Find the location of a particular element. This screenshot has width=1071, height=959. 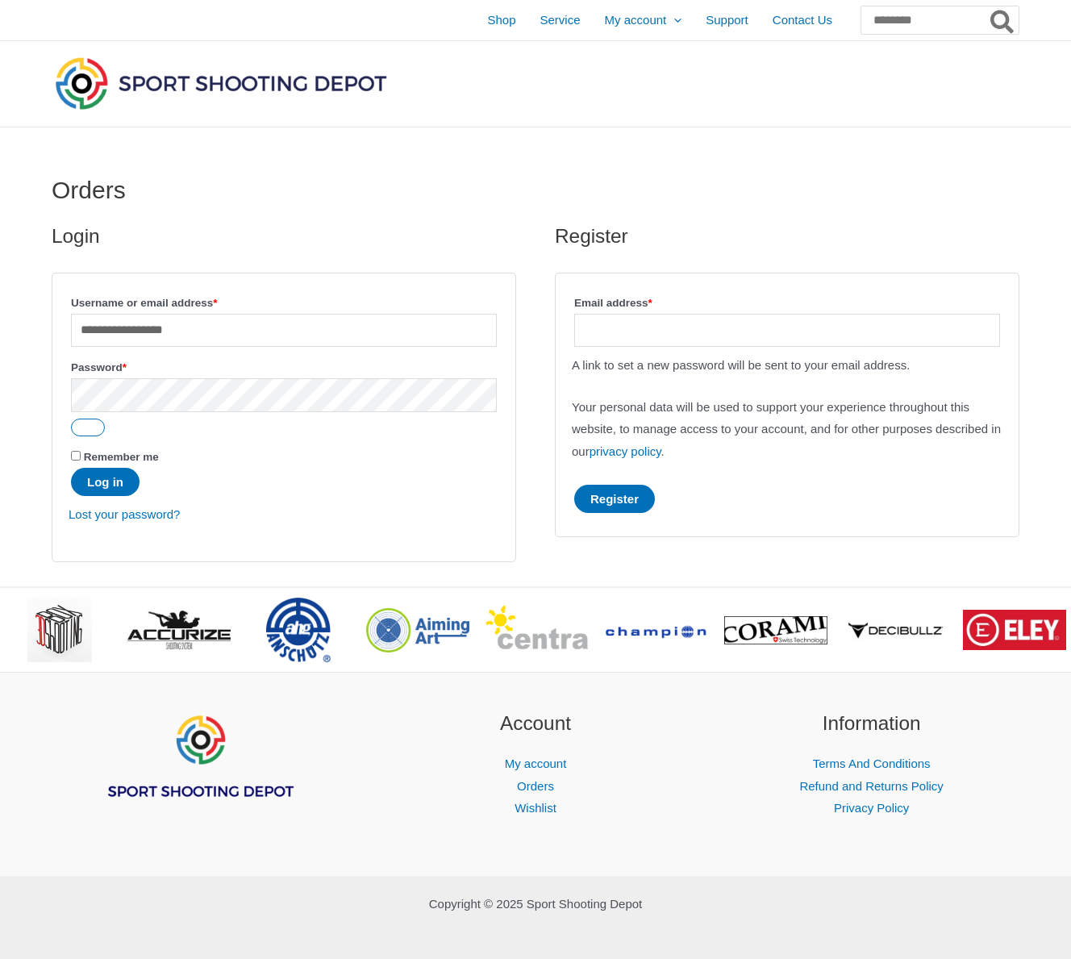

button: Search is located at coordinates (1003, 20).